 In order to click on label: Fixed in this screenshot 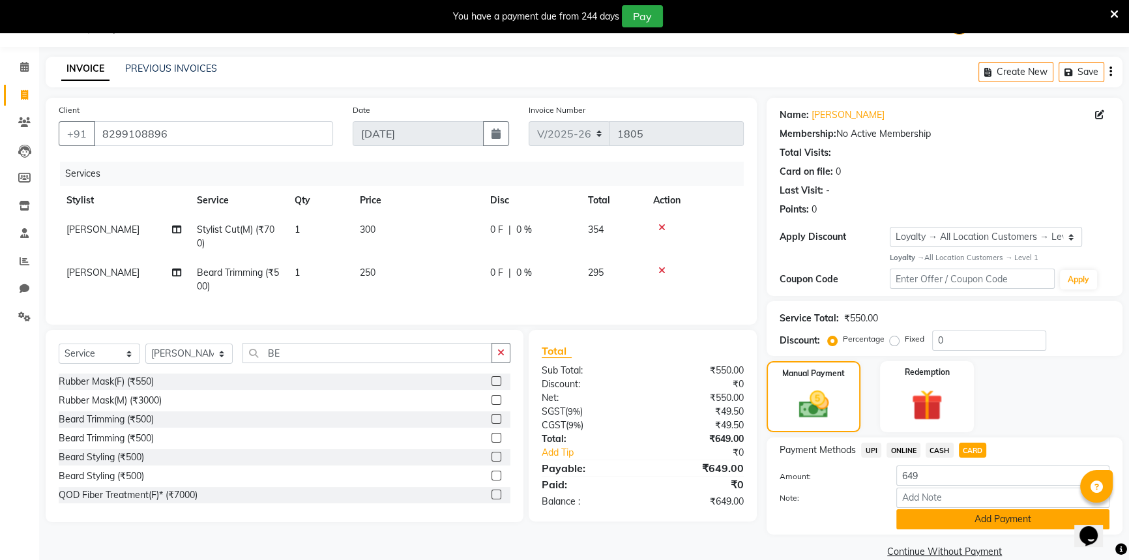, I will do `click(914, 339)`.